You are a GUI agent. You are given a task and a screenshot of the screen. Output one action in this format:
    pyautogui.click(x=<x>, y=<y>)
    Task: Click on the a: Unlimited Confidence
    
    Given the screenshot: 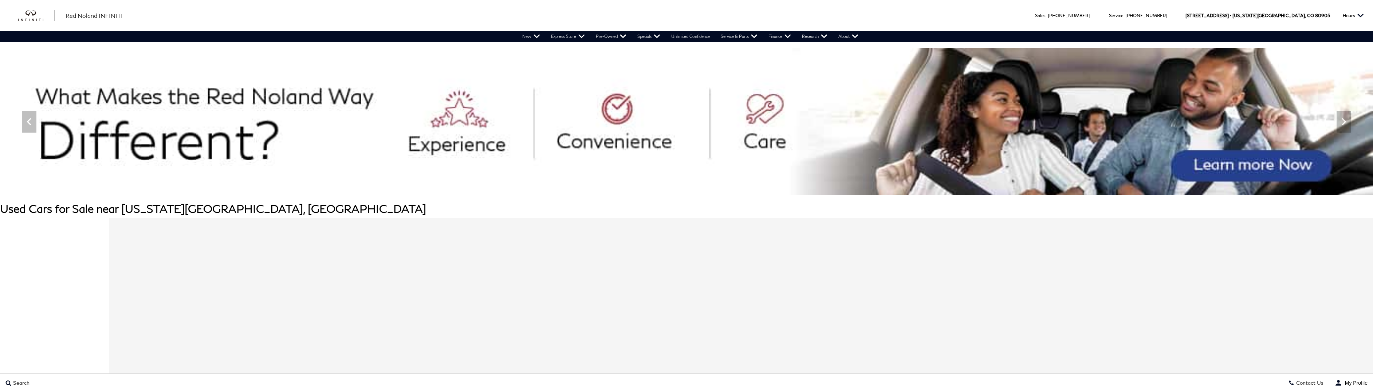 What is the action you would take?
    pyautogui.click(x=691, y=36)
    